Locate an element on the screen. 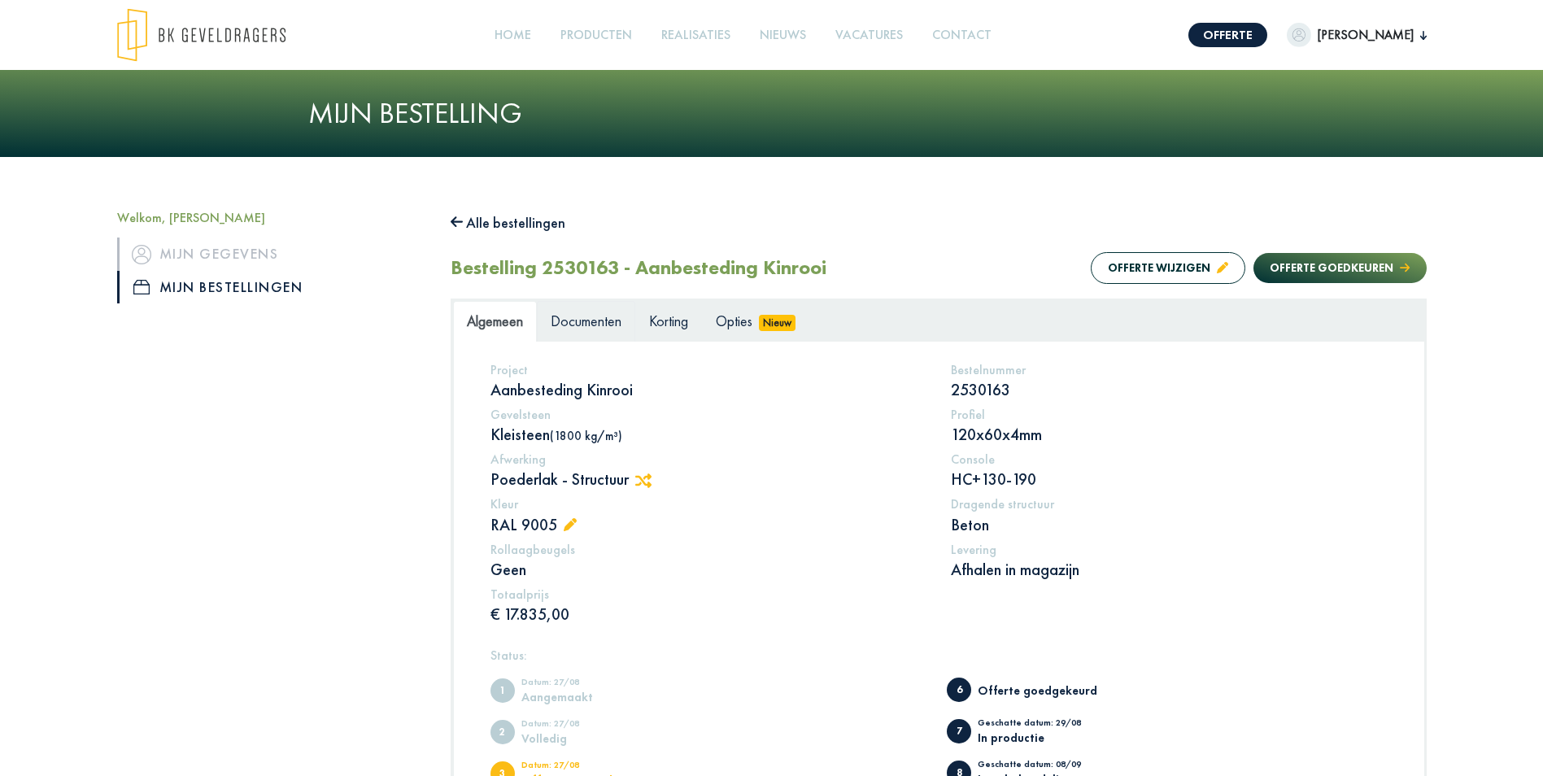  h2: Bestelling 2530163 - Aanbesteding Kinrooi is located at coordinates (638, 268).